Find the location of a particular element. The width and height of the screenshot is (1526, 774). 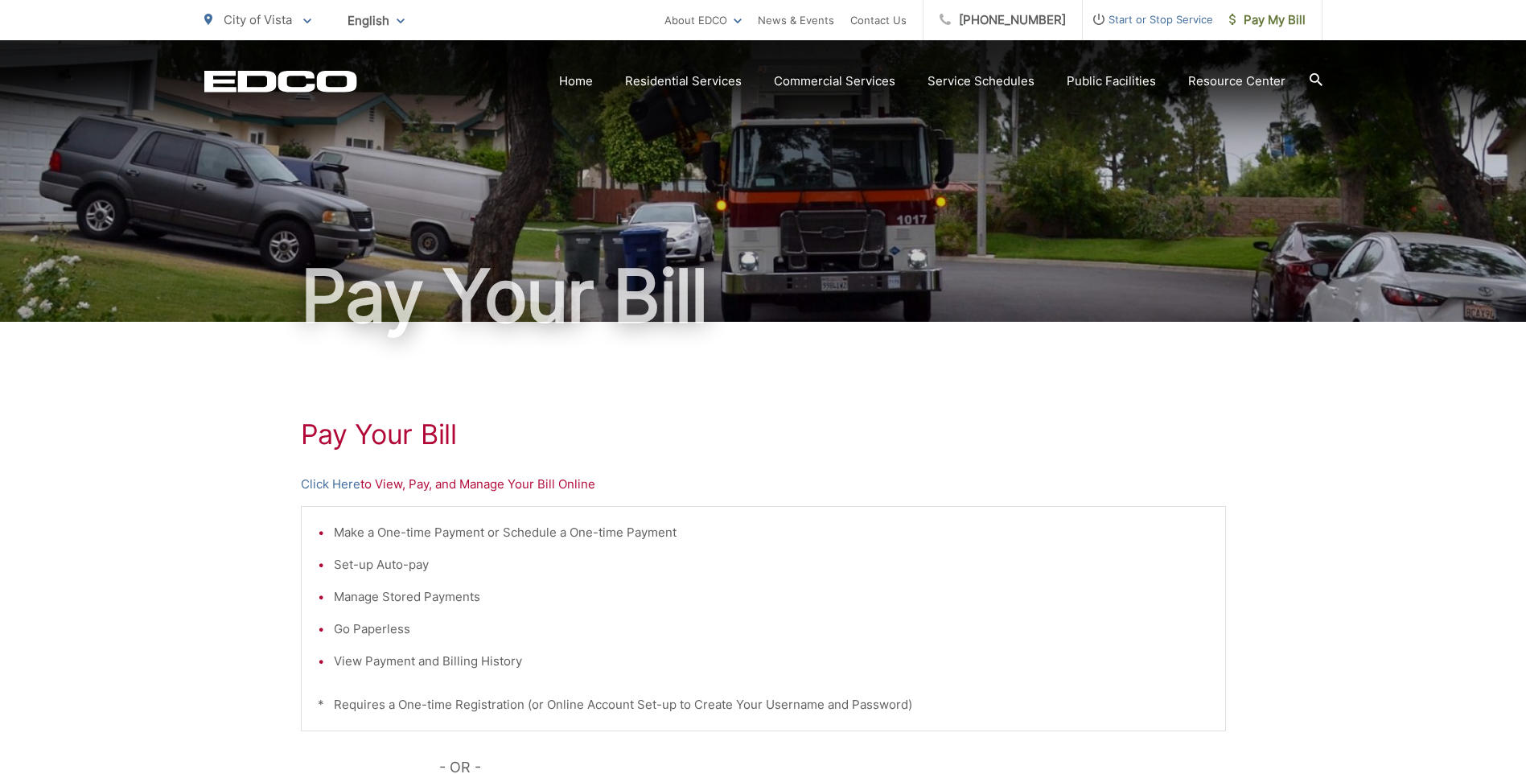

a: About EDCO is located at coordinates (703, 20).